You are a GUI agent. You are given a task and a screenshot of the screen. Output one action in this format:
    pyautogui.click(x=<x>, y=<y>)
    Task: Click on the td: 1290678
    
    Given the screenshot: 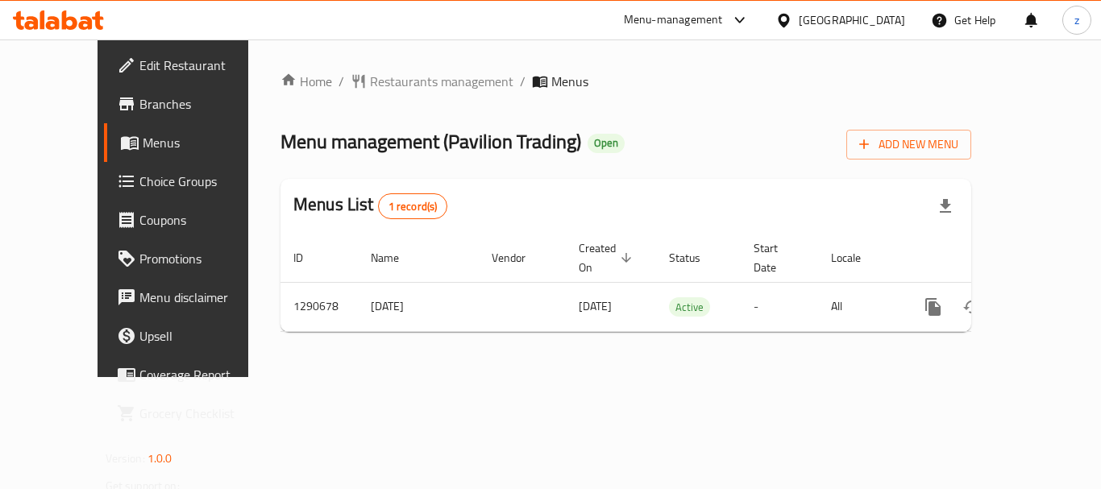 What is the action you would take?
    pyautogui.click(x=319, y=306)
    